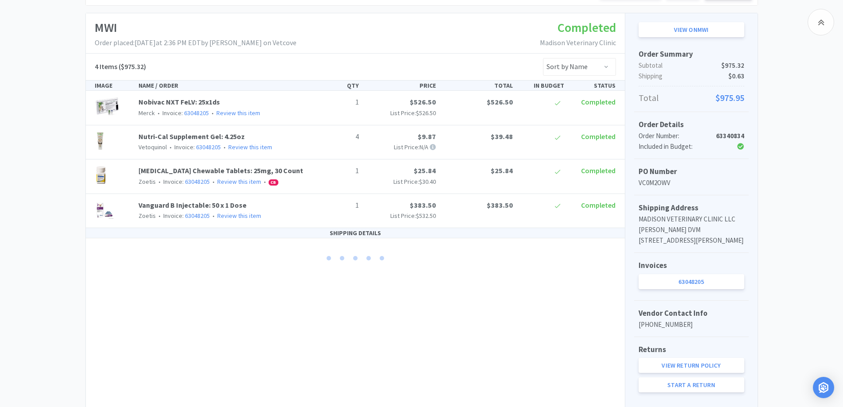 Image resolution: width=843 pixels, height=407 pixels. I want to click on img: 474d9b287e294e2ea4051e33a28e7be5_6276.png, so click(100, 141).